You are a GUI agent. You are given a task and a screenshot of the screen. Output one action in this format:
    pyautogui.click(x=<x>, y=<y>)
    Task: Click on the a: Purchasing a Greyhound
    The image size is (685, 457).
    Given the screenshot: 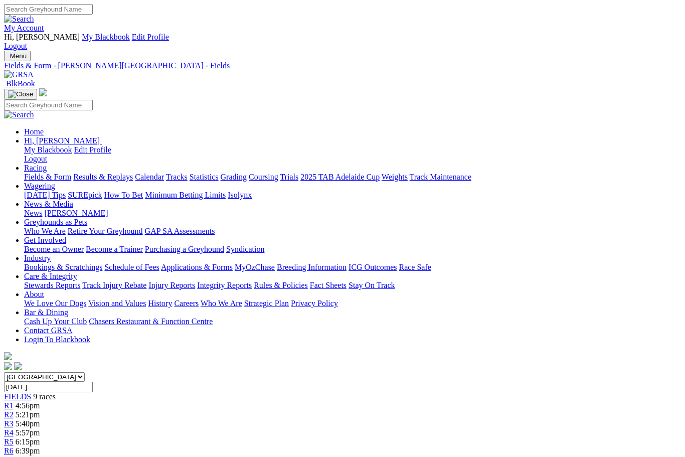 What is the action you would take?
    pyautogui.click(x=185, y=249)
    